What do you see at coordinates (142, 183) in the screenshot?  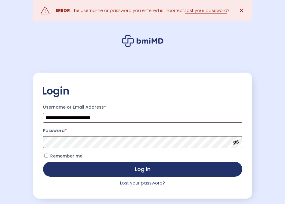 I see `a: Lost your password?` at bounding box center [142, 183].